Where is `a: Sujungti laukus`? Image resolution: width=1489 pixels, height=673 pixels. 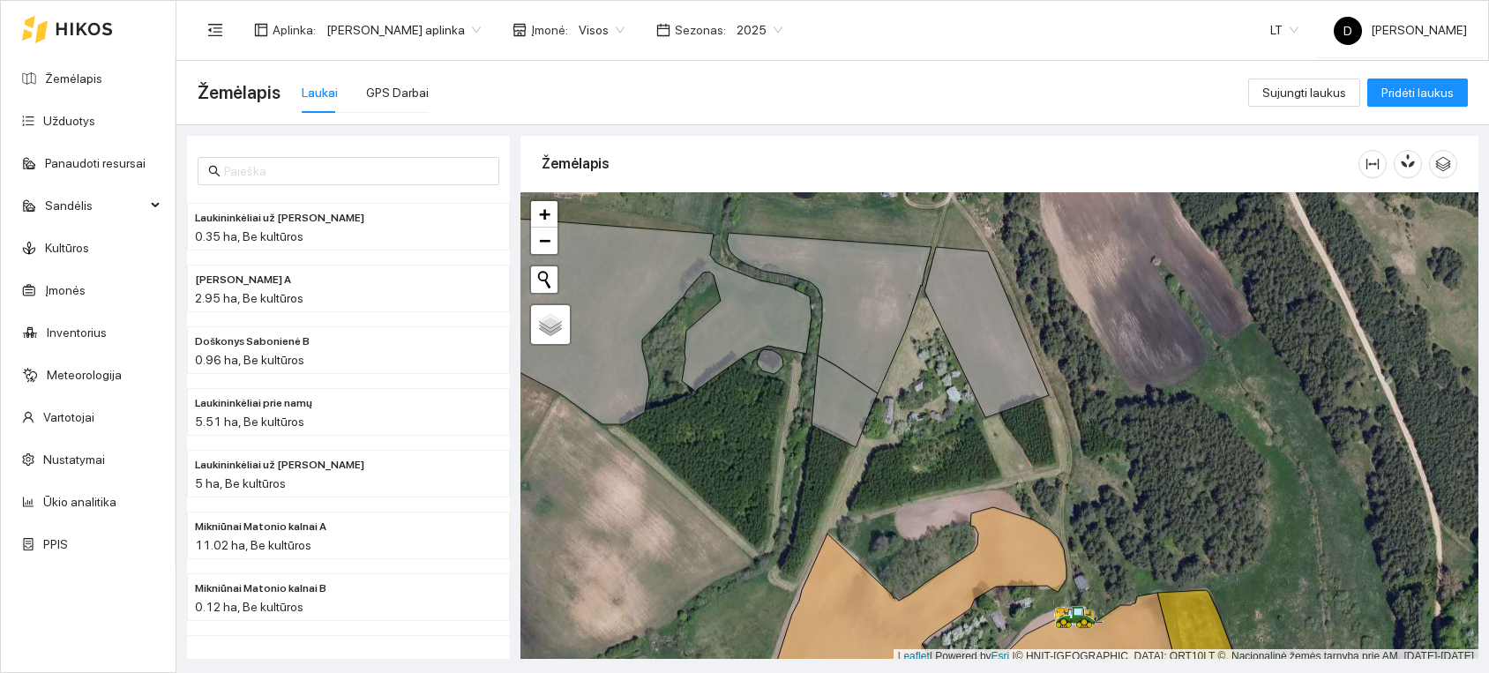 a: Sujungti laukus is located at coordinates (1304, 93).